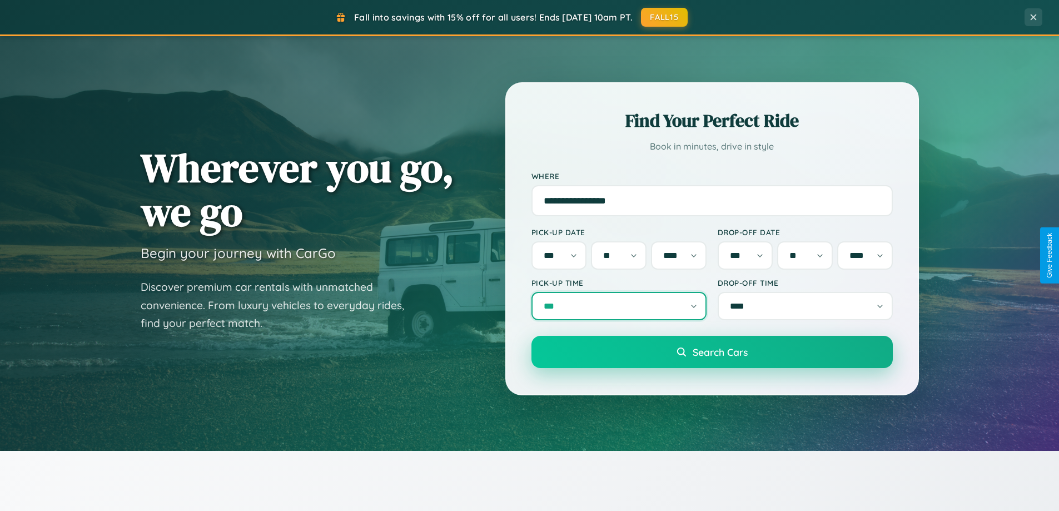 The height and width of the screenshot is (511, 1059). Describe the element at coordinates (619, 282) in the screenshot. I see `label: Pick-up Time` at that location.